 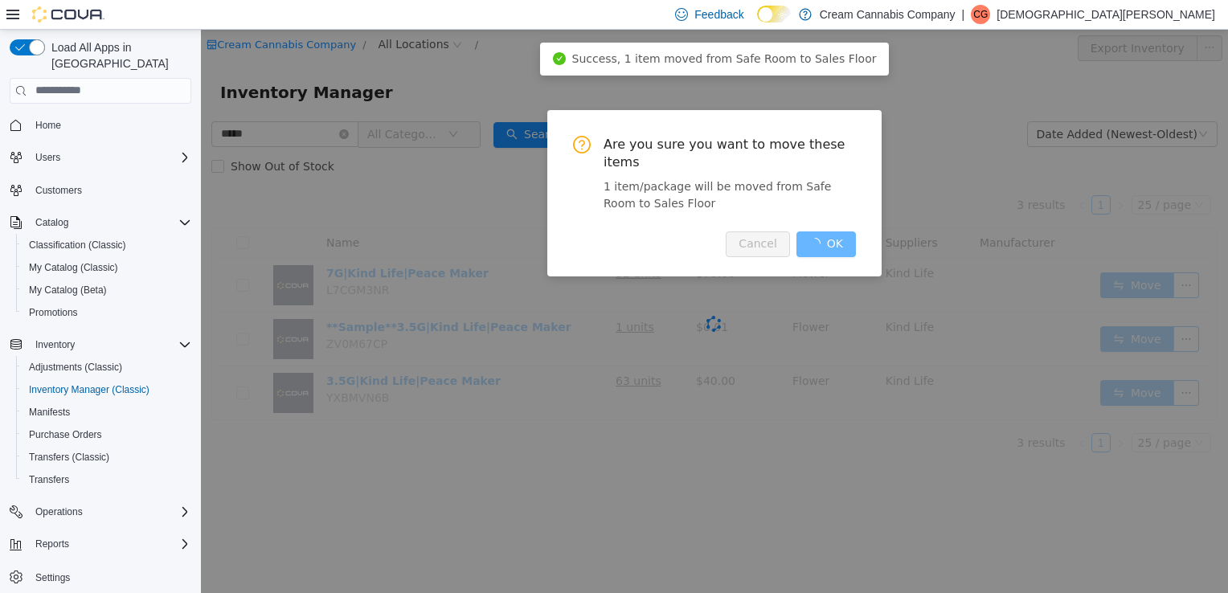 I want to click on span: Success, 1 item moved from Safe Room to Sales Floor, so click(x=523, y=29).